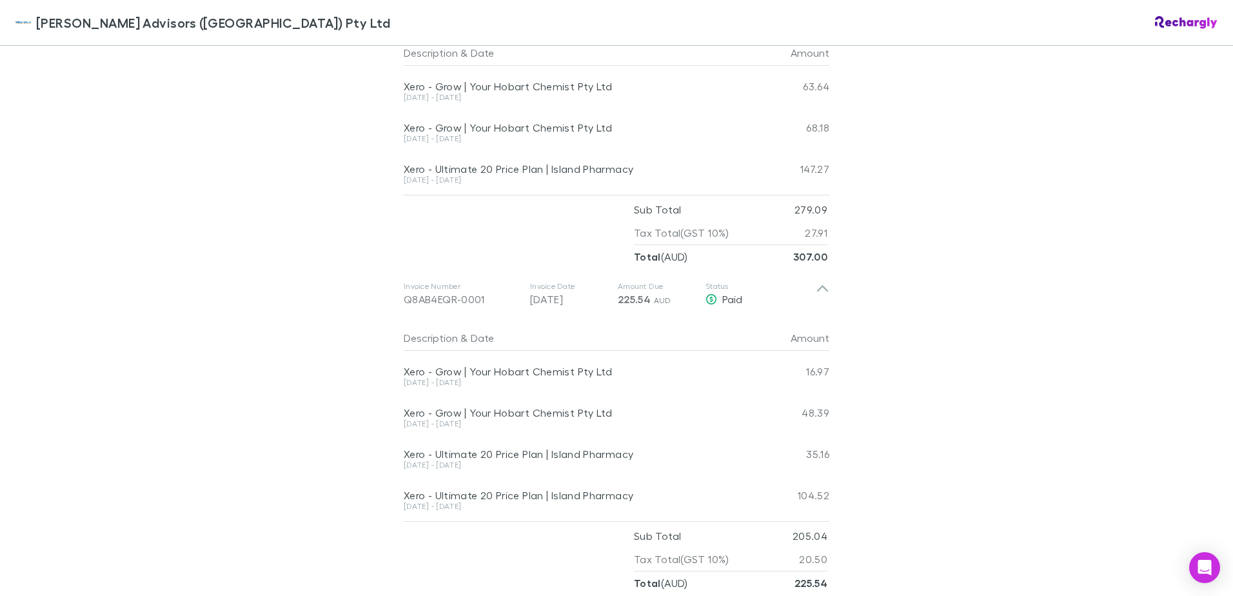 The width and height of the screenshot is (1233, 596). Describe the element at coordinates (662, 300) in the screenshot. I see `span: AUD` at that location.